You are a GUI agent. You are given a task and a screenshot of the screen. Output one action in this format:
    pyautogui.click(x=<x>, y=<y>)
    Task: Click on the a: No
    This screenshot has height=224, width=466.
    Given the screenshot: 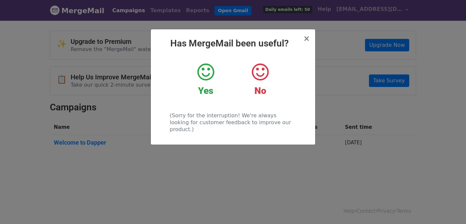 What is the action you would take?
    pyautogui.click(x=260, y=79)
    